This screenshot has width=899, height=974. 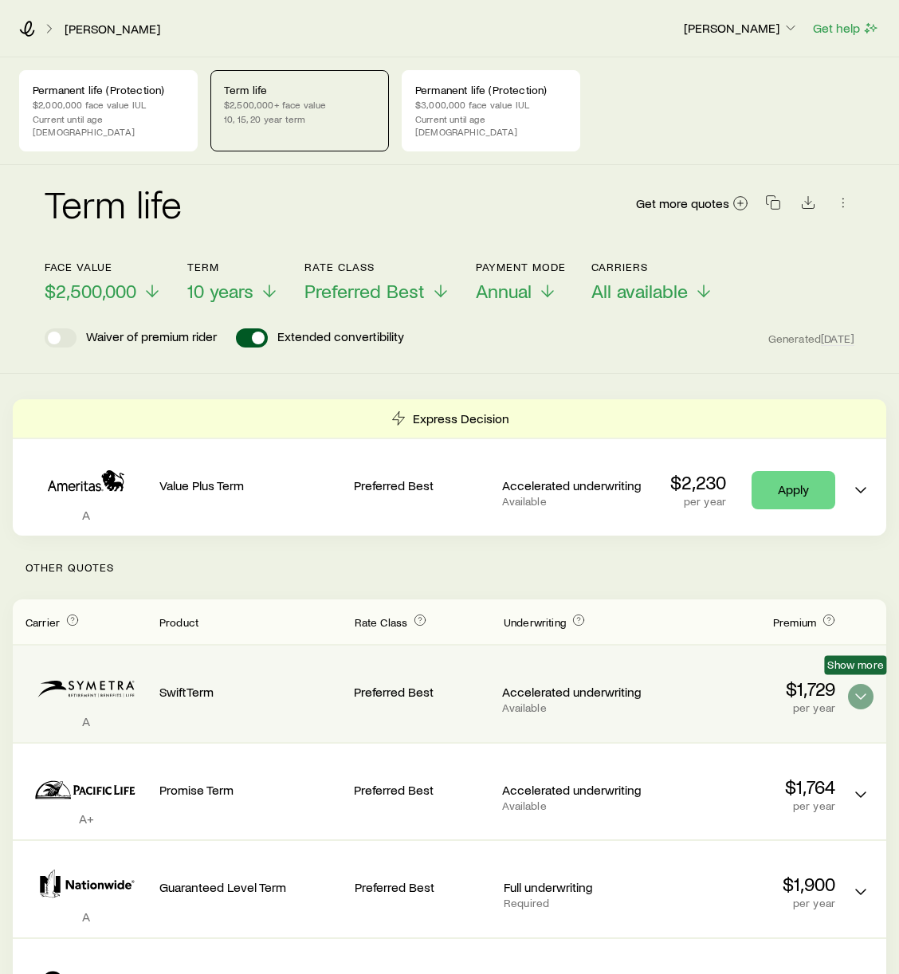 I want to click on p: $1,729, so click(x=744, y=689).